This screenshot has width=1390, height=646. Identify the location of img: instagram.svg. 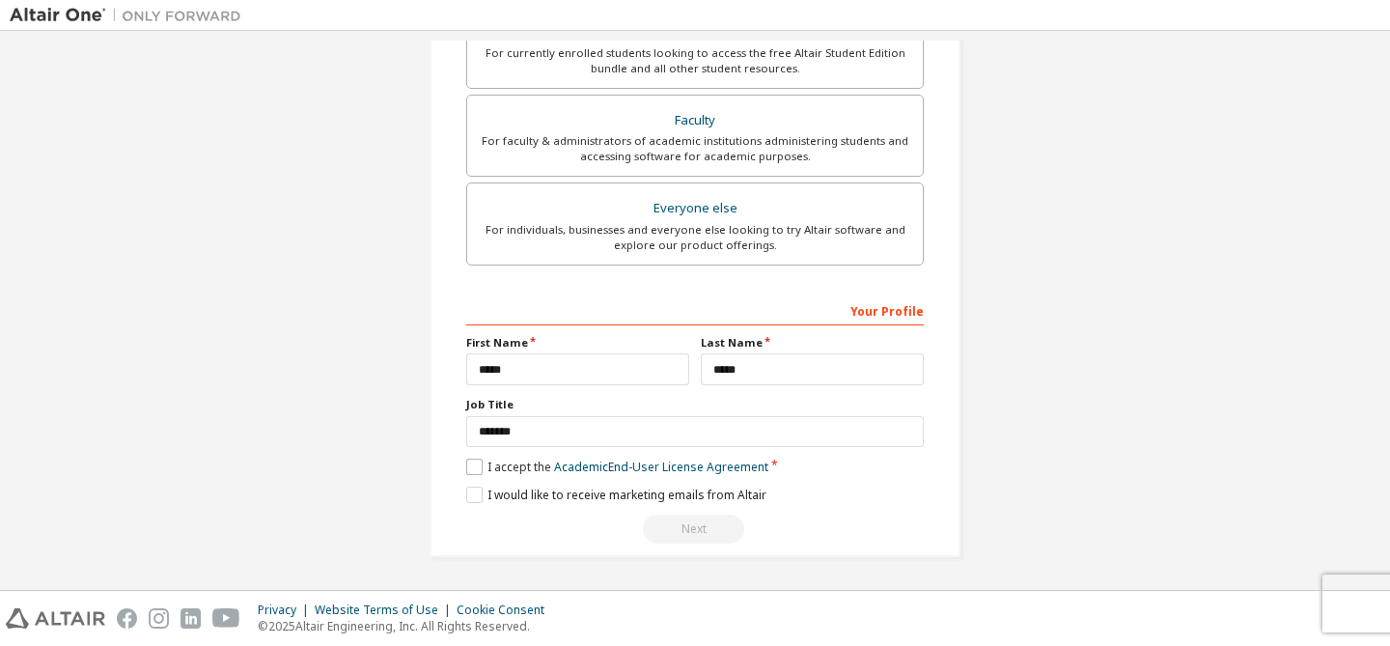
(158, 618).